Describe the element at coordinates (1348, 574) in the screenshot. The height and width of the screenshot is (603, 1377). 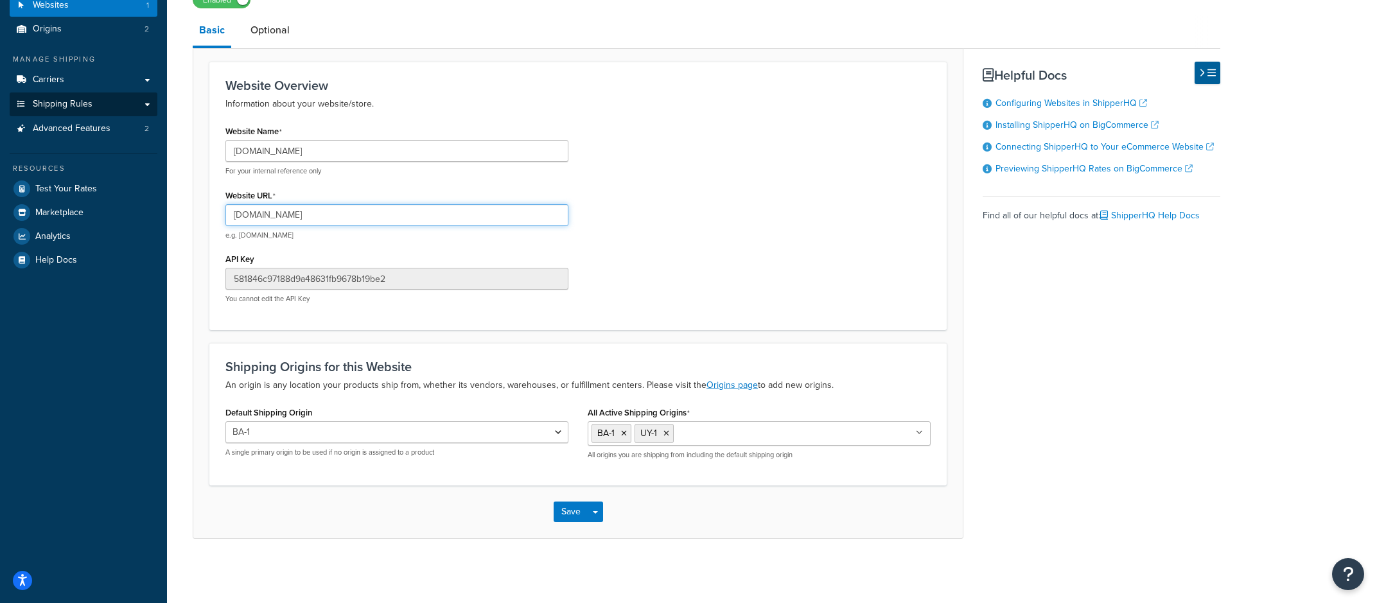
I see `button: Open Resource Center` at that location.